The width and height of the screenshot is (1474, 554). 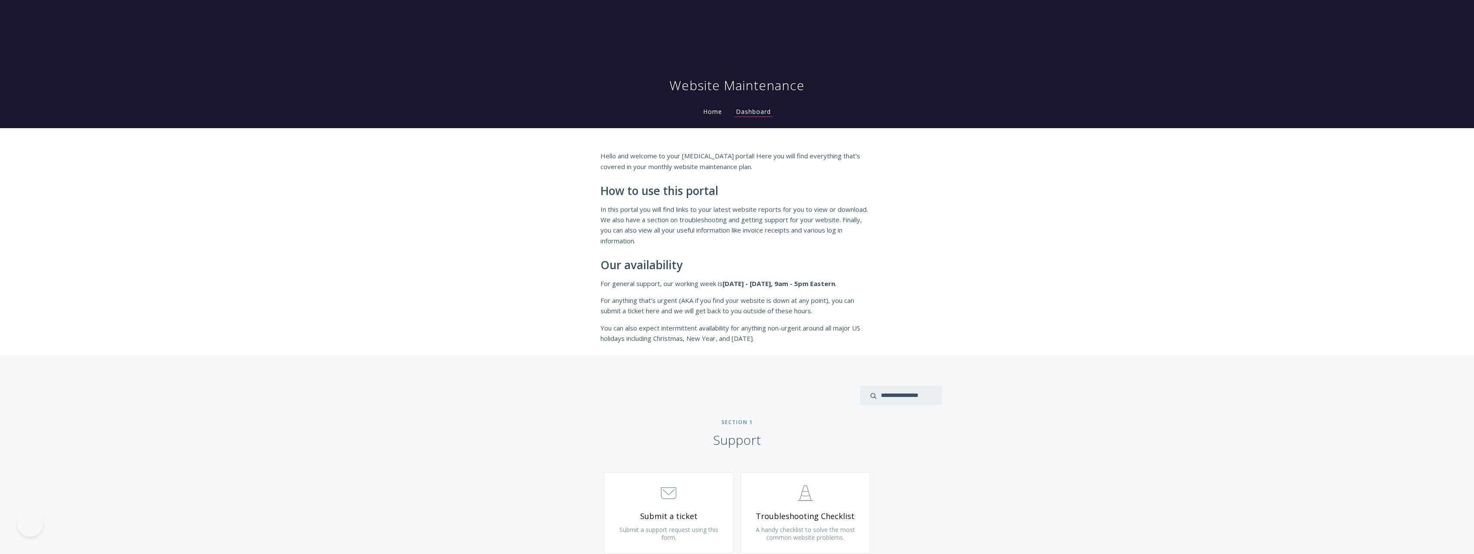 I want to click on h1: Website Maintenance, so click(x=737, y=85).